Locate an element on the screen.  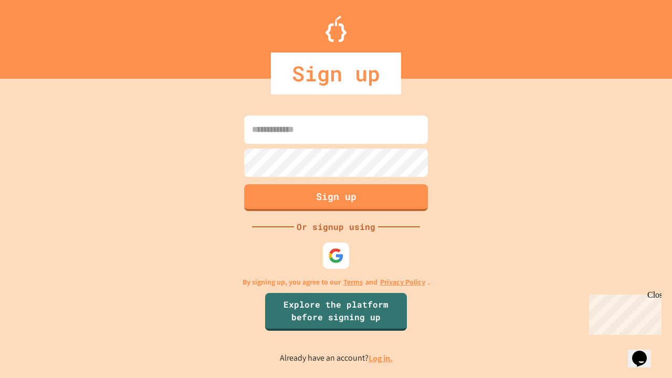
p: By signing up, you agree to our and . is located at coordinates (336, 282).